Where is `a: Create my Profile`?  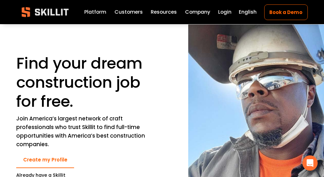
a: Create my Profile is located at coordinates (45, 160).